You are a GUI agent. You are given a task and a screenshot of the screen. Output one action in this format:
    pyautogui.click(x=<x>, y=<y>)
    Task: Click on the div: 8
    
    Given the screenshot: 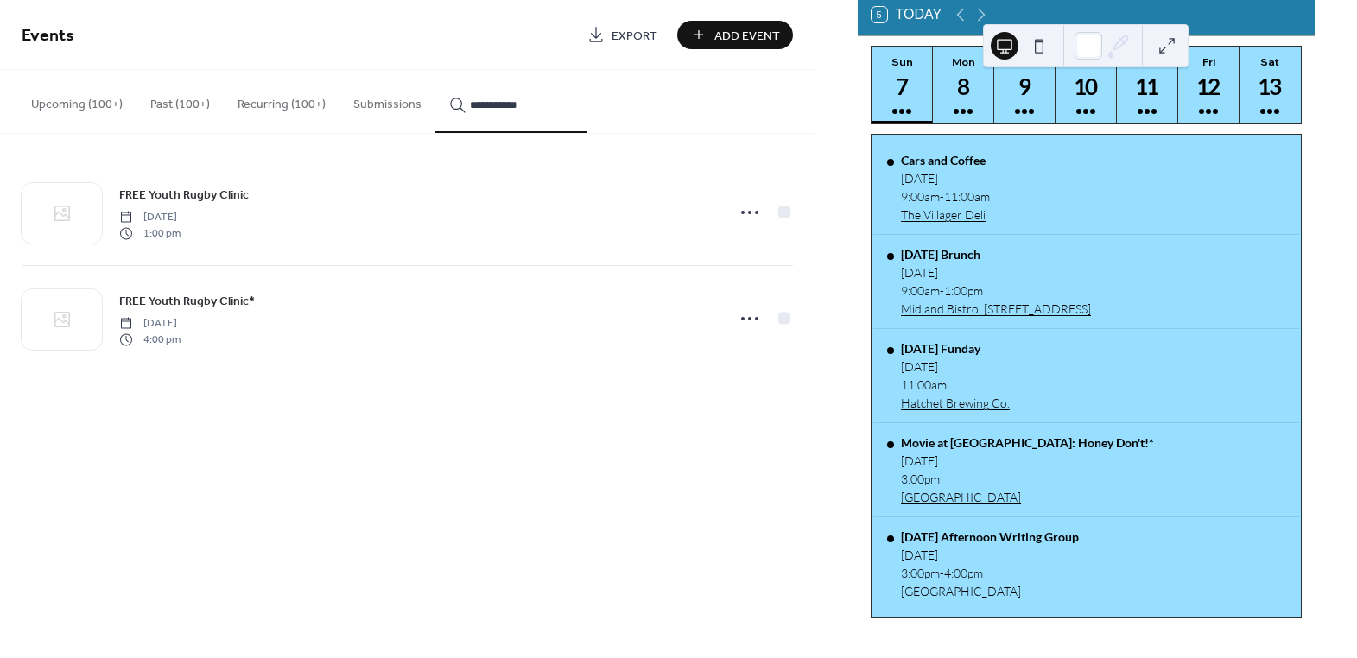 What is the action you would take?
    pyautogui.click(x=963, y=86)
    